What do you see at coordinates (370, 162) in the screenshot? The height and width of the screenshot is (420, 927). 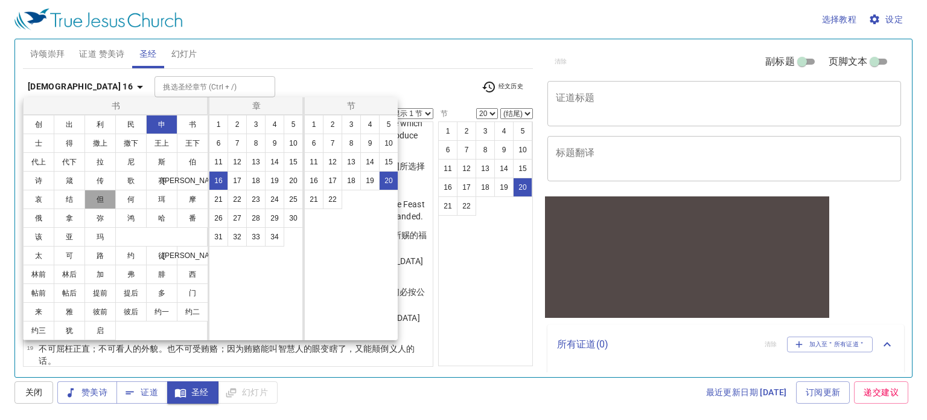 I see `button: 14` at bounding box center [370, 162].